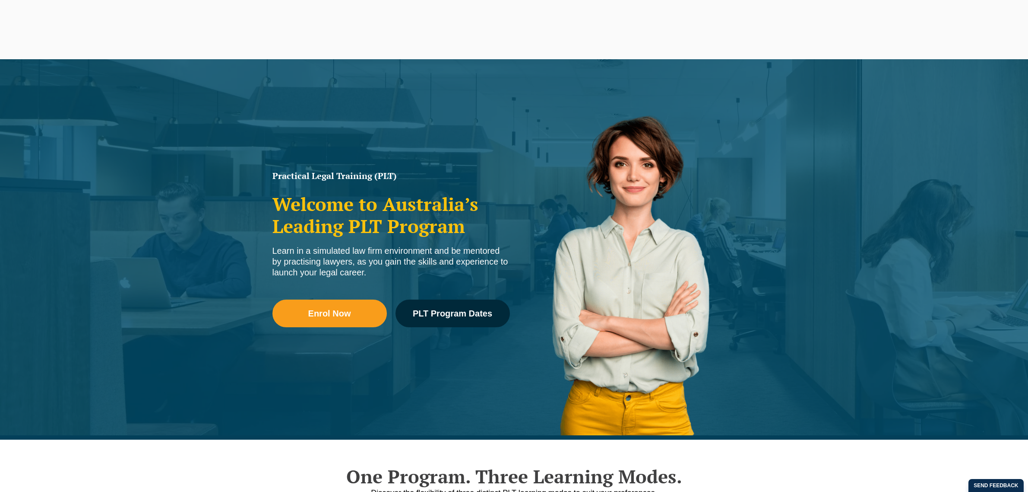 The width and height of the screenshot is (1028, 492). What do you see at coordinates (391, 261) in the screenshot?
I see `div: Learn in a simulated law firm environment and be mentored by practising lawyers, as you gain the ...` at bounding box center [391, 261].